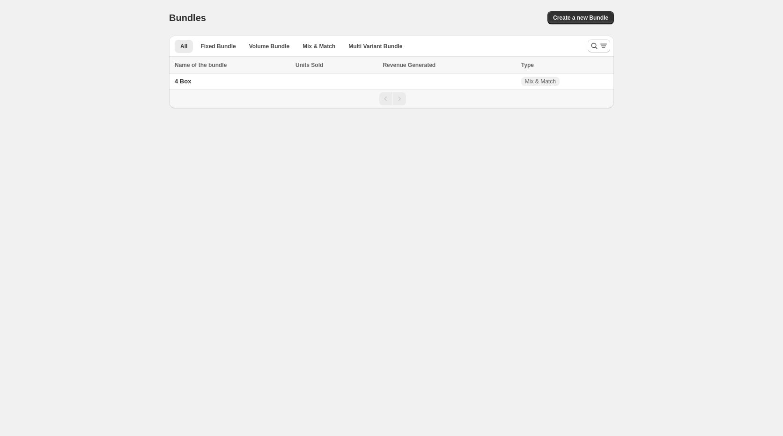  I want to click on span: All, so click(184, 46).